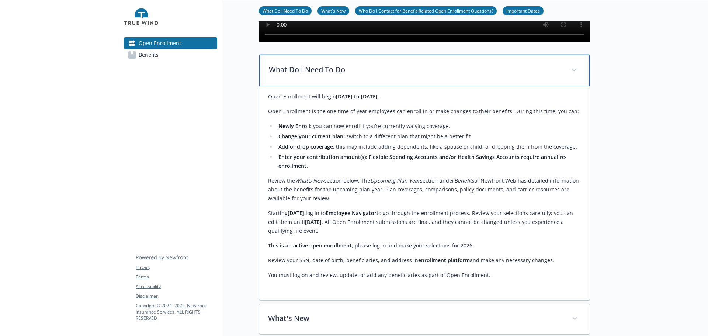 The width and height of the screenshot is (708, 336). I want to click on a: Terms, so click(176, 277).